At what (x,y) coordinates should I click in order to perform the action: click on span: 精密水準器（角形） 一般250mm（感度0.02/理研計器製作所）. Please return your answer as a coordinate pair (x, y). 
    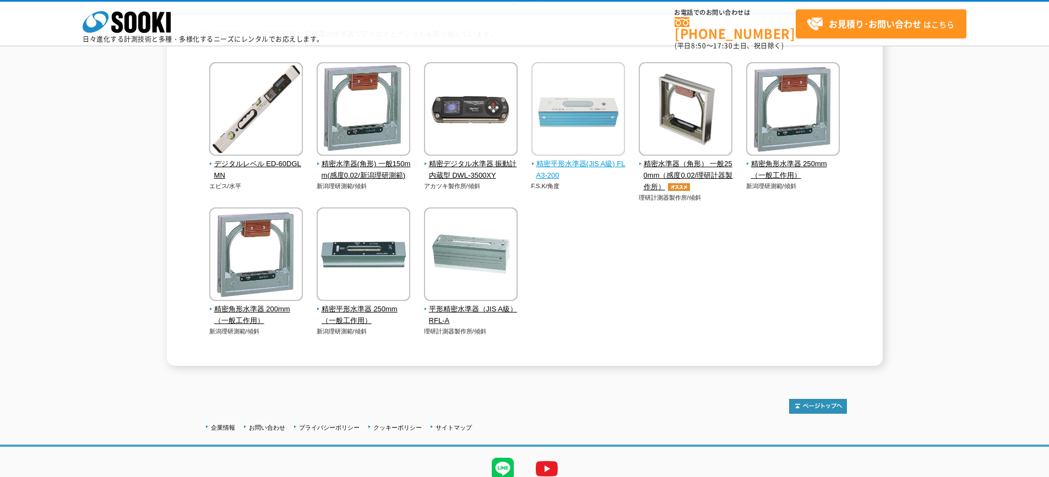
    Looking at the image, I should click on (685, 176).